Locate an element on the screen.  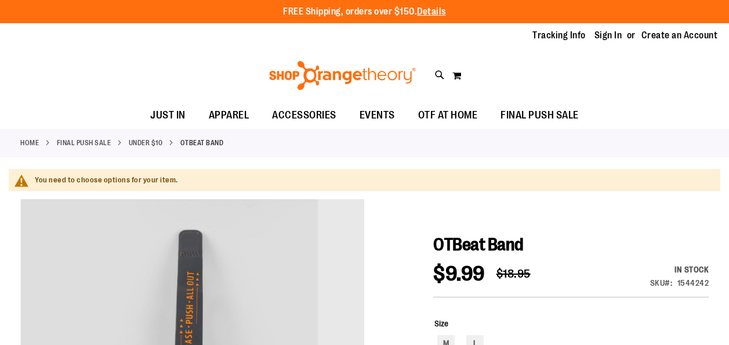
a: Sign In is located at coordinates (609, 35).